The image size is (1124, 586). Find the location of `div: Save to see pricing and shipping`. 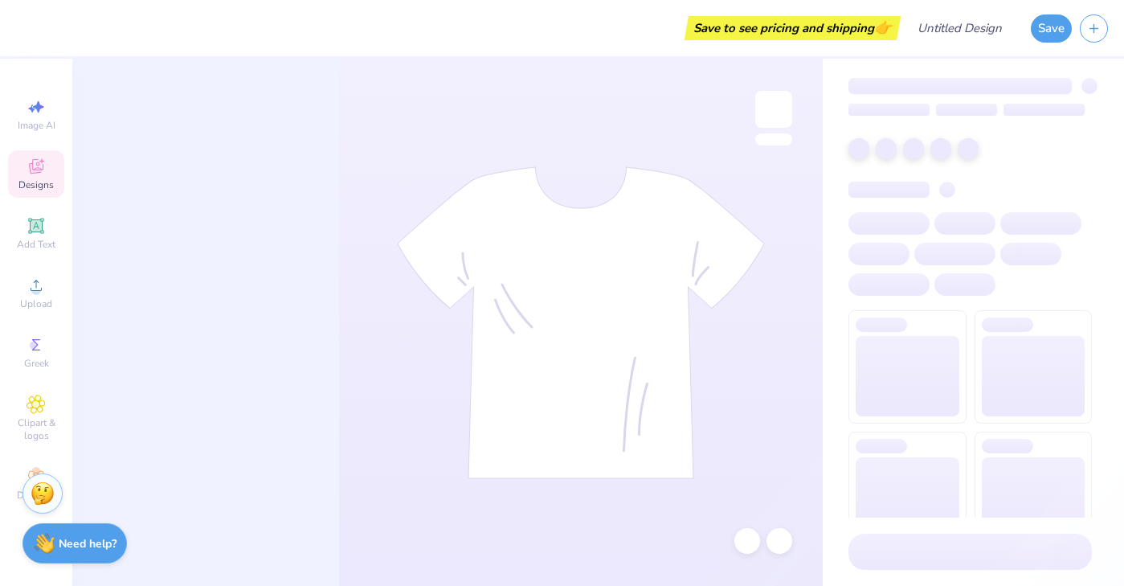

div: Save to see pricing and shipping is located at coordinates (793, 28).